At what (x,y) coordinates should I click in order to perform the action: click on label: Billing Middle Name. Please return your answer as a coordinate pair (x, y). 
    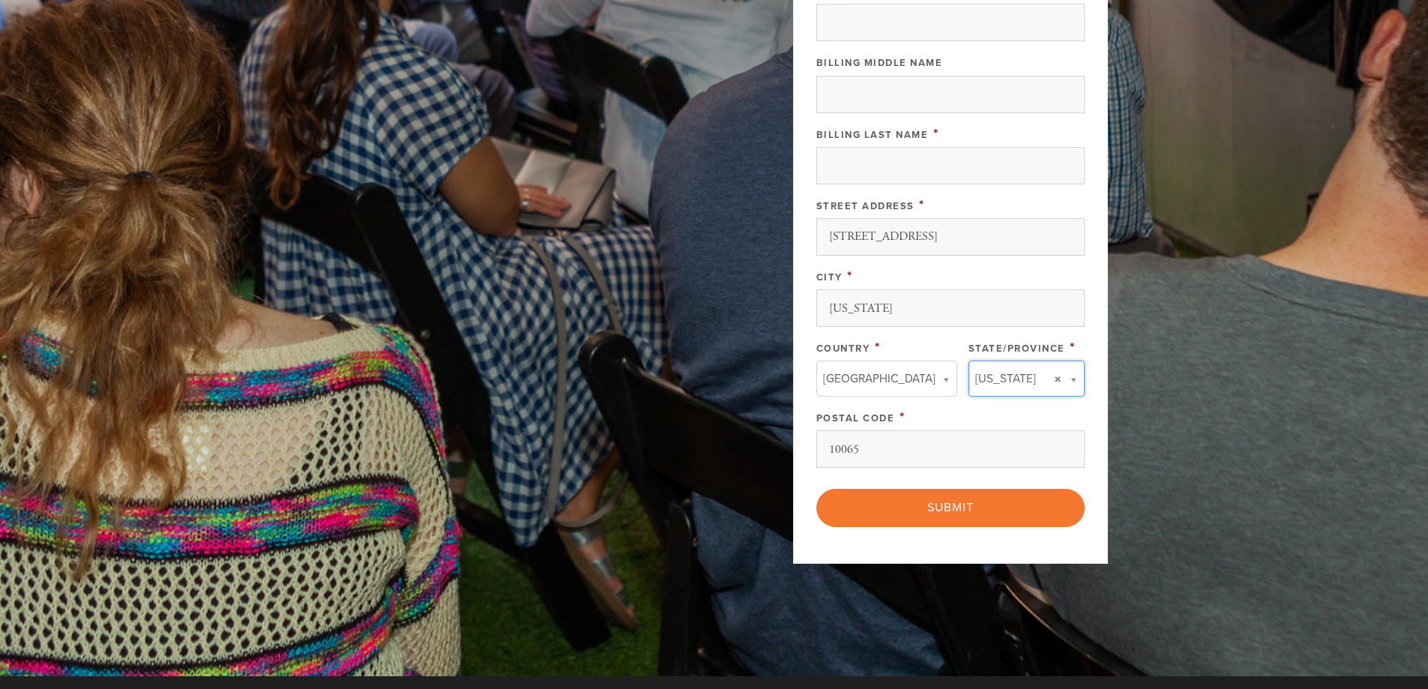
    Looking at the image, I should click on (879, 63).